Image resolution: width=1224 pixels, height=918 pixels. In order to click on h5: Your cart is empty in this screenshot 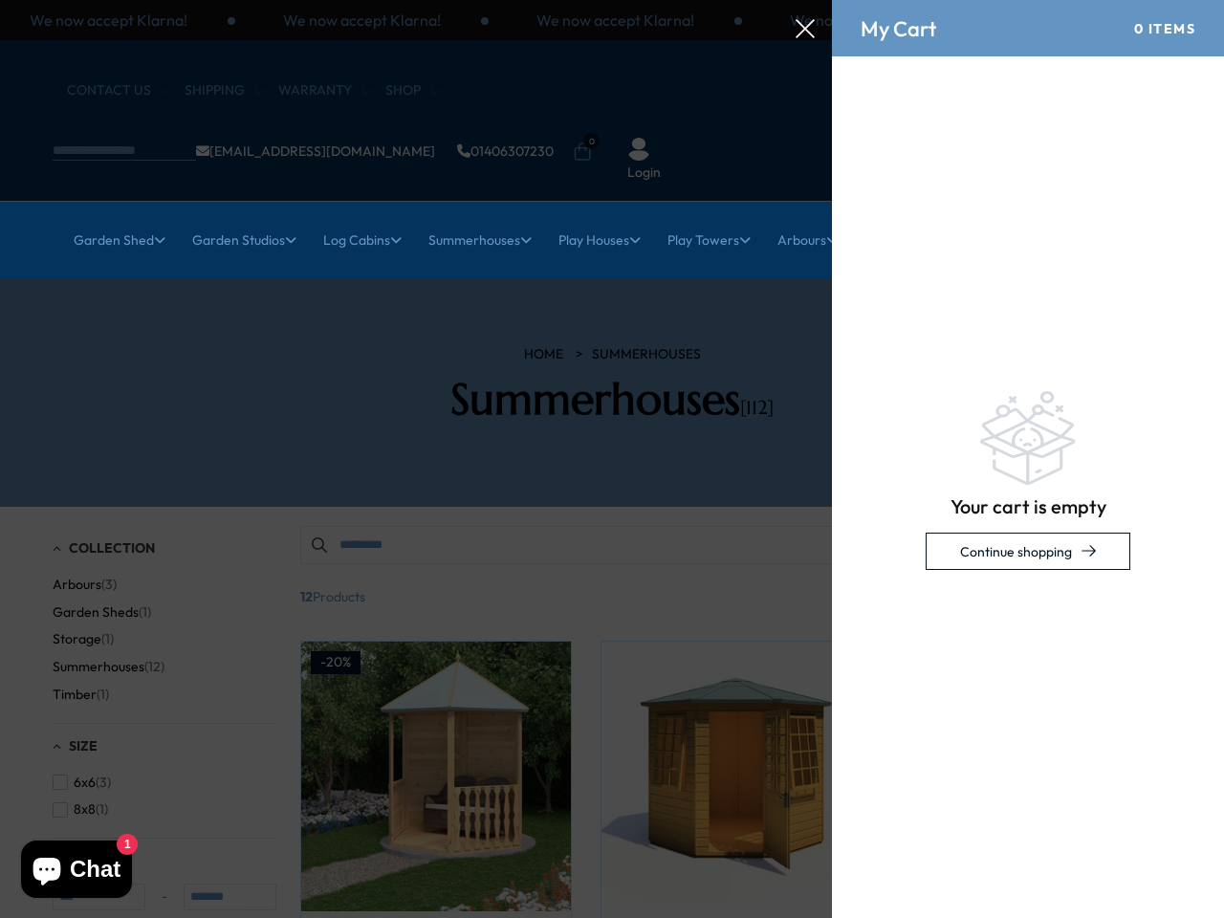, I will do `click(1028, 507)`.